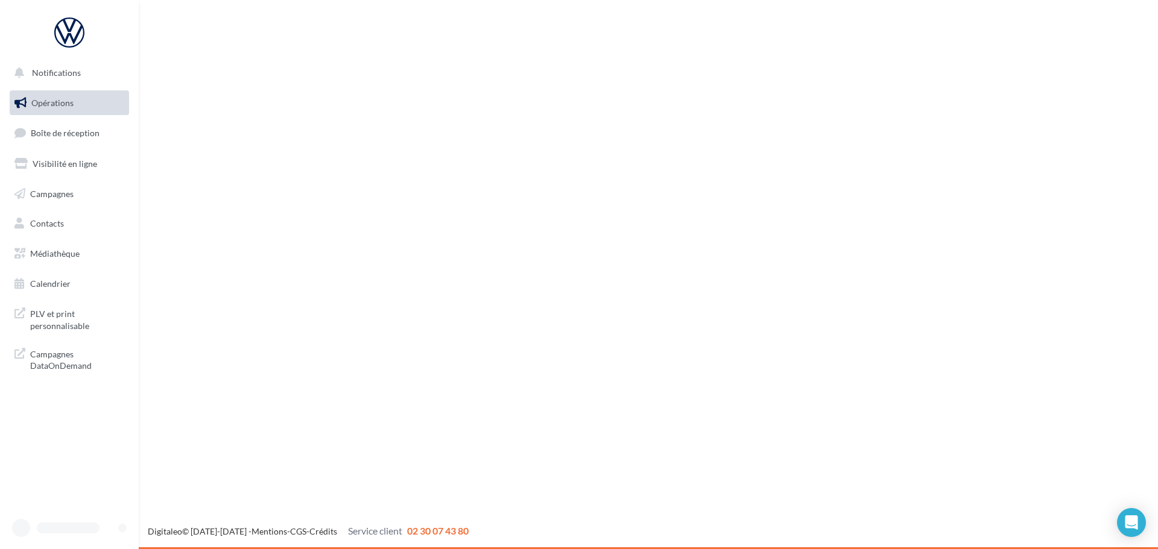 This screenshot has width=1158, height=549. Describe the element at coordinates (65, 163) in the screenshot. I see `span: Visibilité en ligne` at that location.